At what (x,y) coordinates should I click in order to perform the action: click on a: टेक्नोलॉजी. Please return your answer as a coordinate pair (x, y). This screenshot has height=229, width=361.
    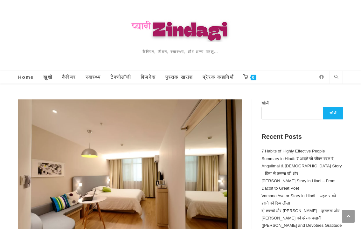
    Looking at the image, I should click on (120, 77).